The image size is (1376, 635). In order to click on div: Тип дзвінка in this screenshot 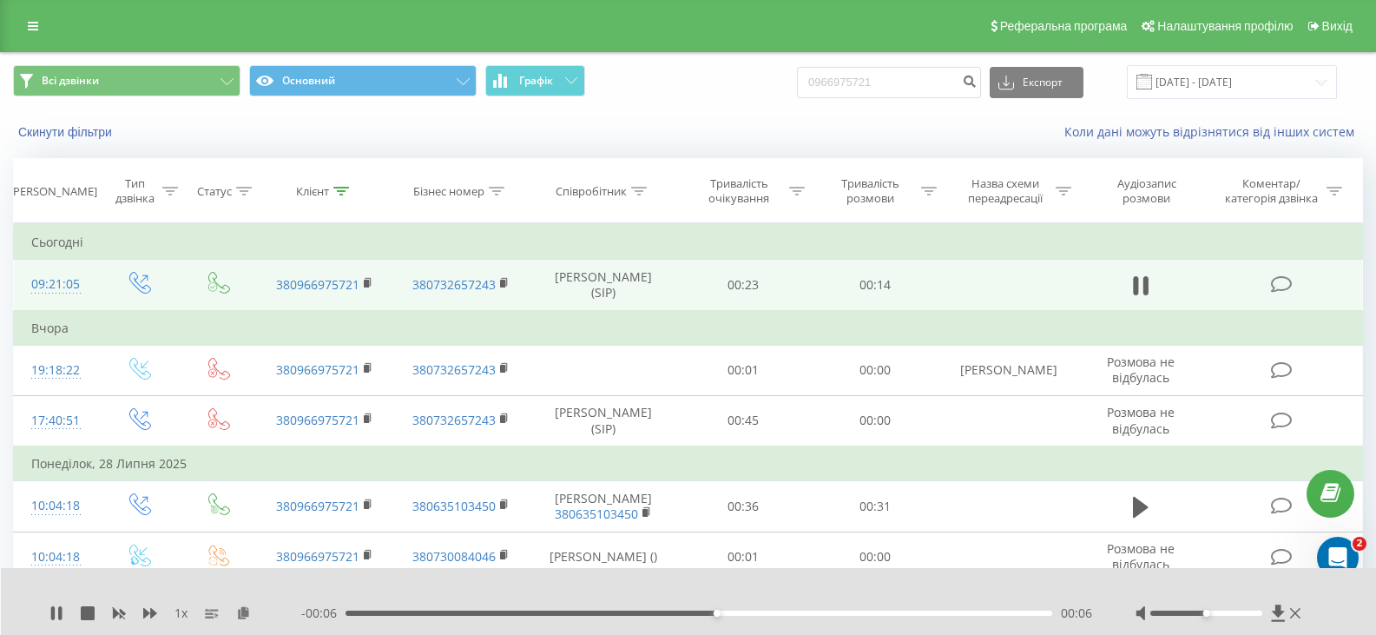, I will do `click(135, 191)`.